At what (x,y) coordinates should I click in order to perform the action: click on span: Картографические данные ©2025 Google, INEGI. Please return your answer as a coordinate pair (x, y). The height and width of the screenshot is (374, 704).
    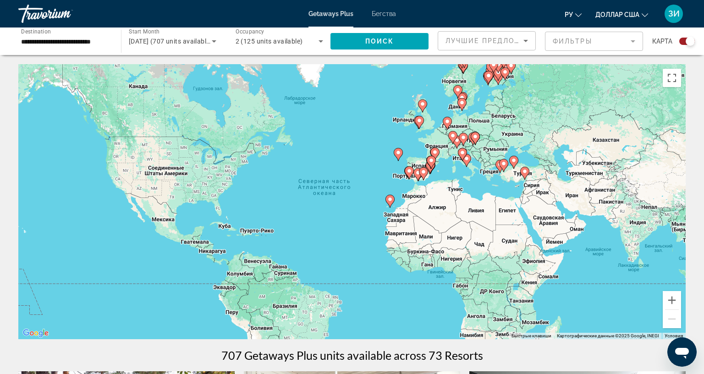
    Looking at the image, I should click on (607, 335).